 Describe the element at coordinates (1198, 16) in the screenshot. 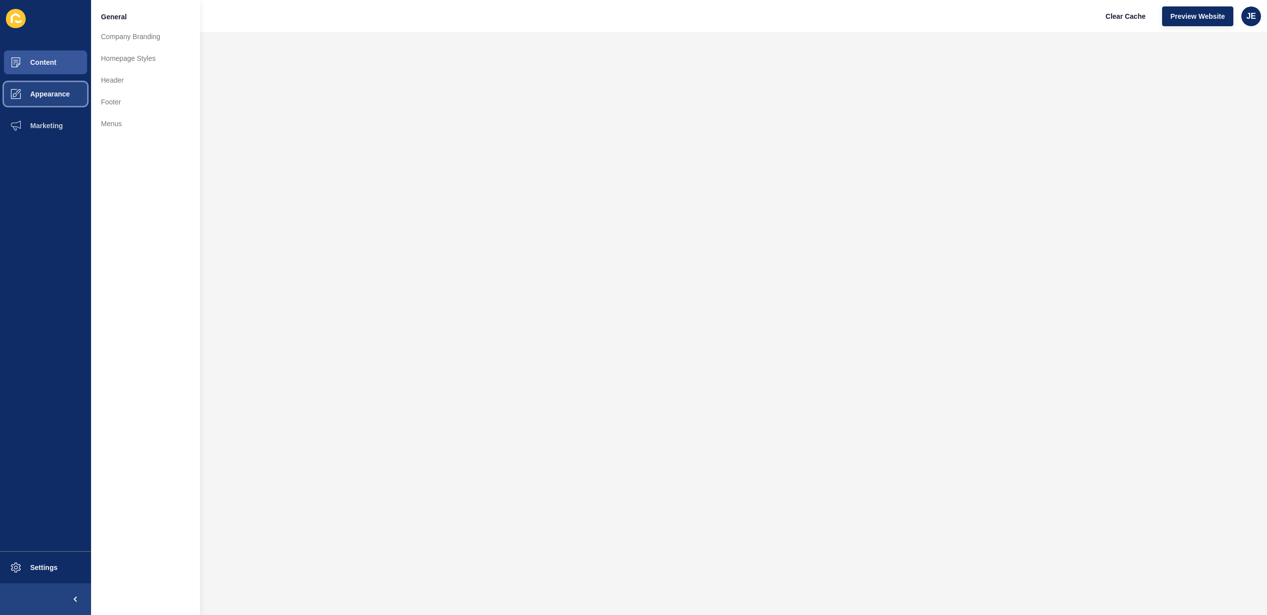

I see `span: Preview Website` at that location.